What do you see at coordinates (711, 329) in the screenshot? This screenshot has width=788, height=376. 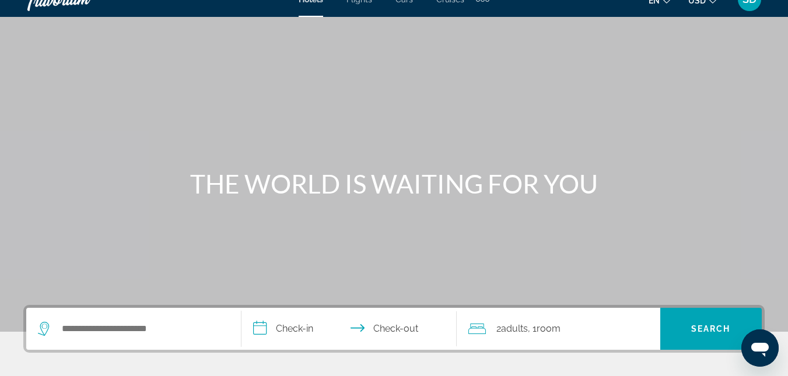 I see `span: Search` at bounding box center [711, 329].